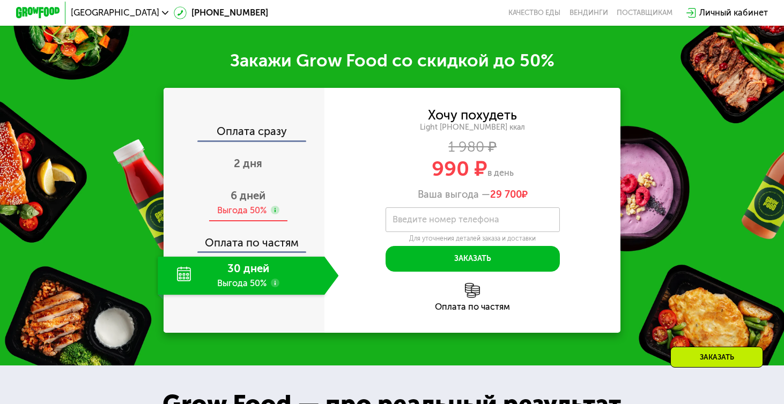 The image size is (784, 404). What do you see at coordinates (588, 13) in the screenshot?
I see `a: Вендинги` at bounding box center [588, 13].